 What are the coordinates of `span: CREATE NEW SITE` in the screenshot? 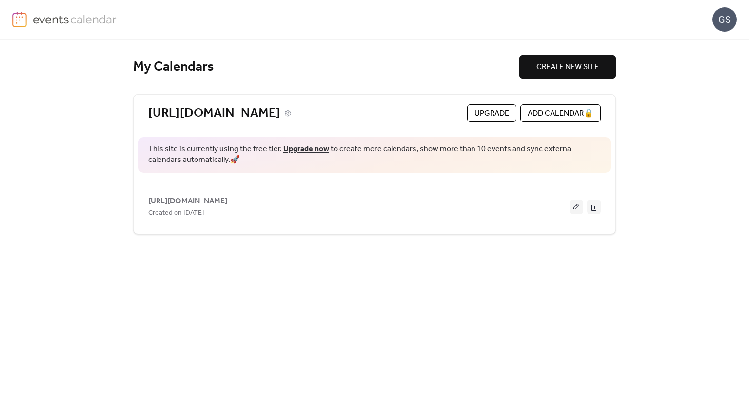 It's located at (568, 67).